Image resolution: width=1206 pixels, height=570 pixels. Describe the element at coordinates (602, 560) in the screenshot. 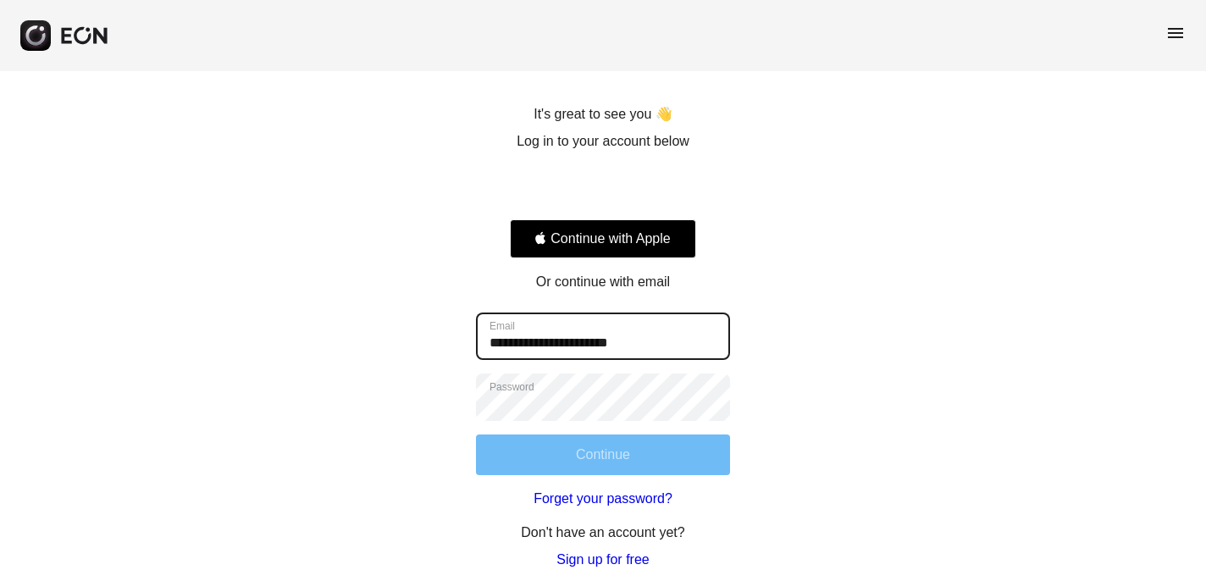

I see `a: Sign up for free` at that location.